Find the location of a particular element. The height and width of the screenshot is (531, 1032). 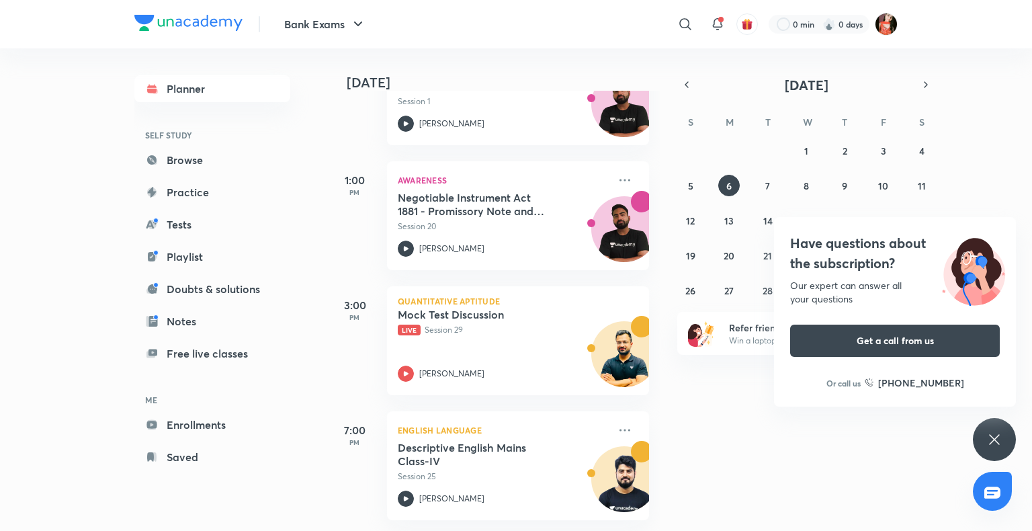

button: October 11, 2025 is located at coordinates (922, 185).